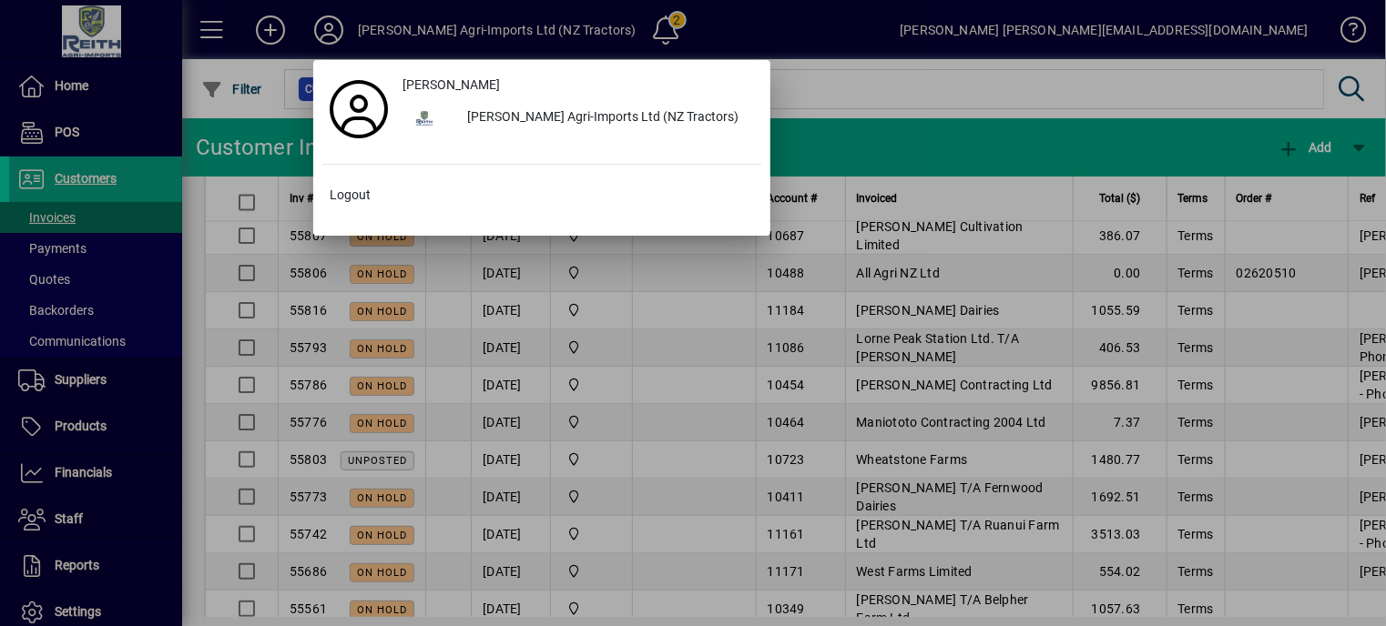 The width and height of the screenshot is (1386, 626). I want to click on button: Logout, so click(542, 196).